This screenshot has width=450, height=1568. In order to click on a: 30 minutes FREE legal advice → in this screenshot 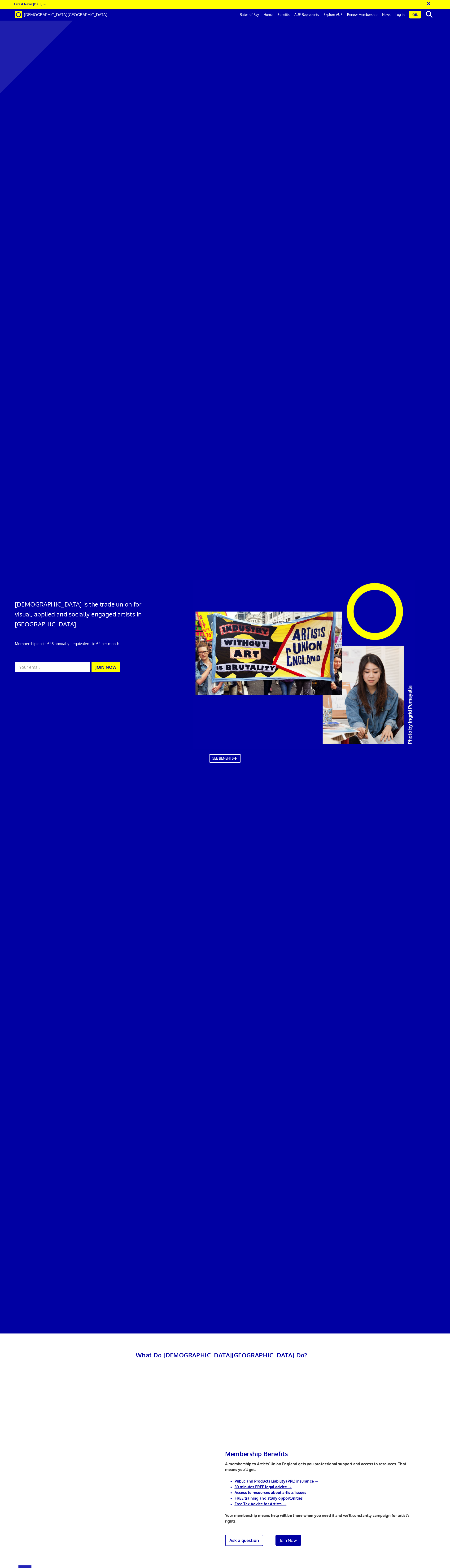, I will do `click(263, 1487)`.